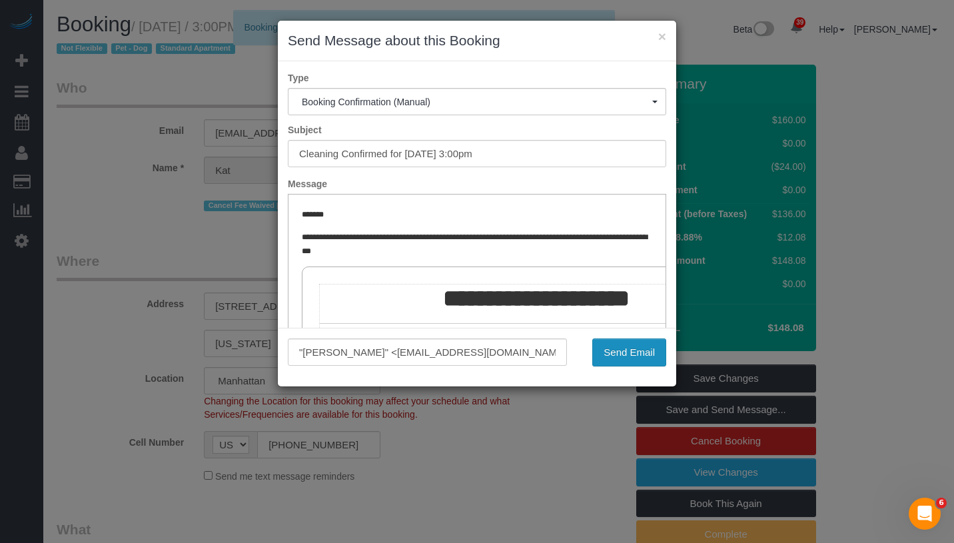 This screenshot has width=954, height=543. Describe the element at coordinates (477, 130) in the screenshot. I see `label: Subject` at that location.